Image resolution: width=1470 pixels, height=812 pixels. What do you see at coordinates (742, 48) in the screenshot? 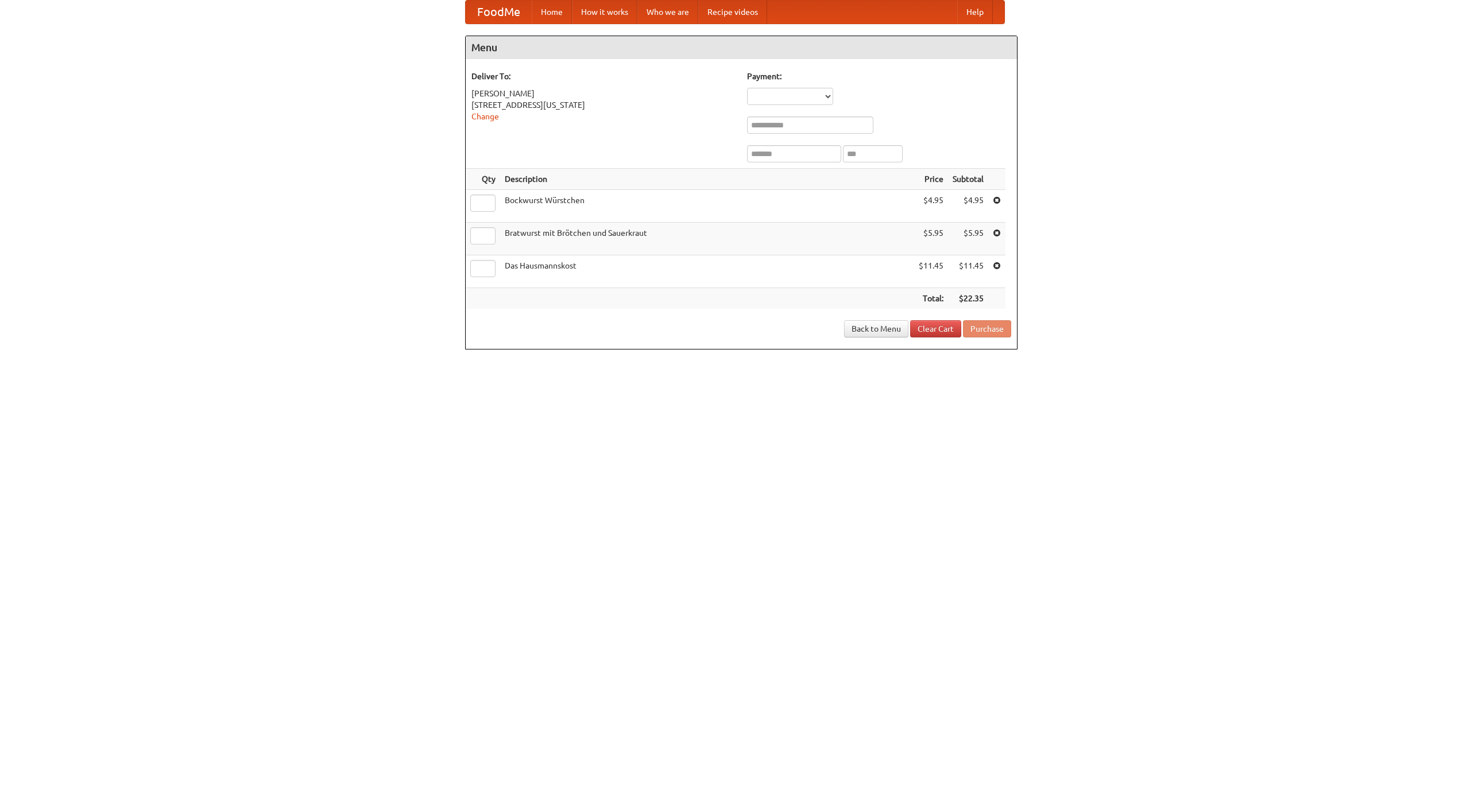
I see `h4: Menu` at bounding box center [742, 48].